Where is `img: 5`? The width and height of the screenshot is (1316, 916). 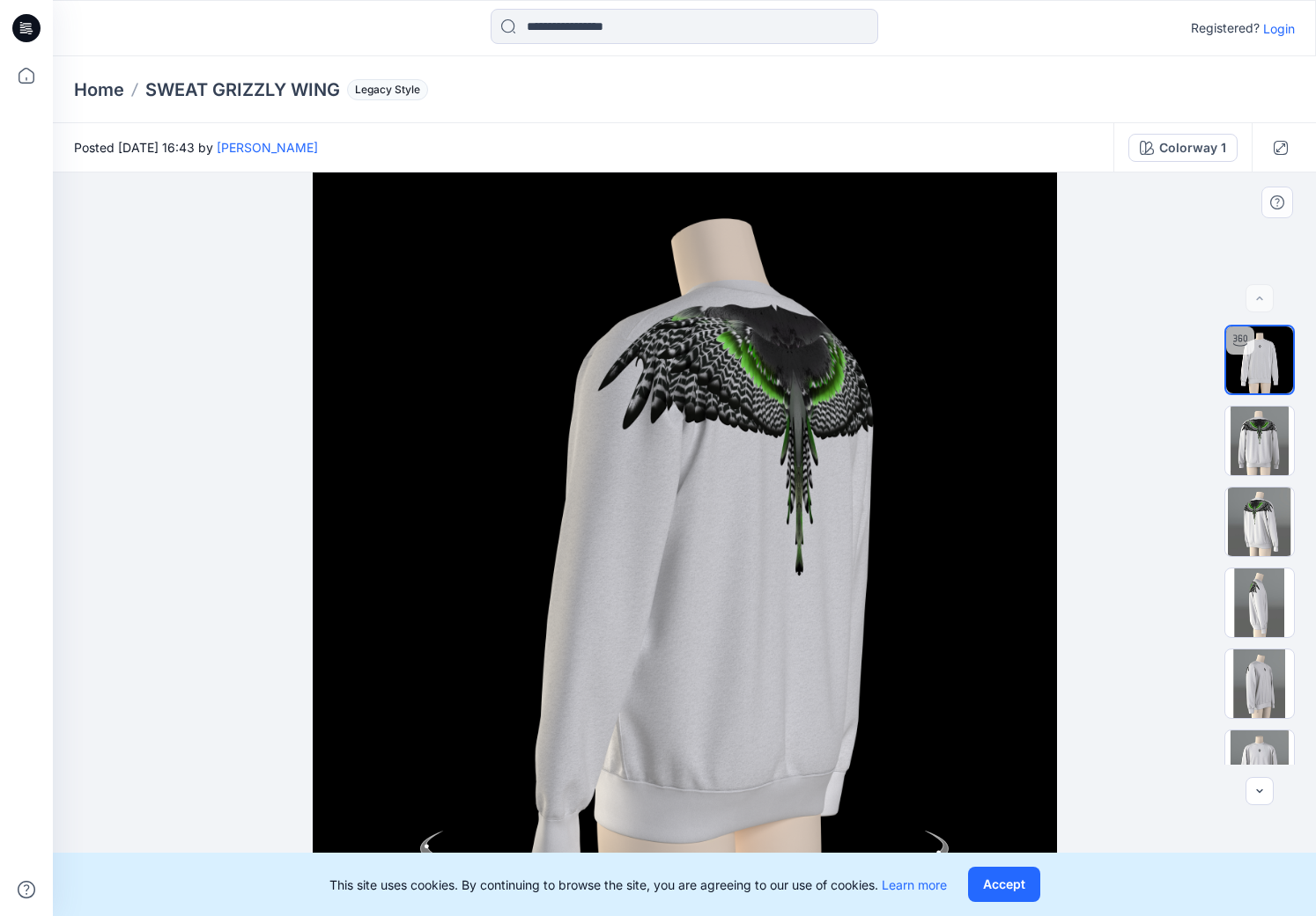 img: 5 is located at coordinates (1260, 765).